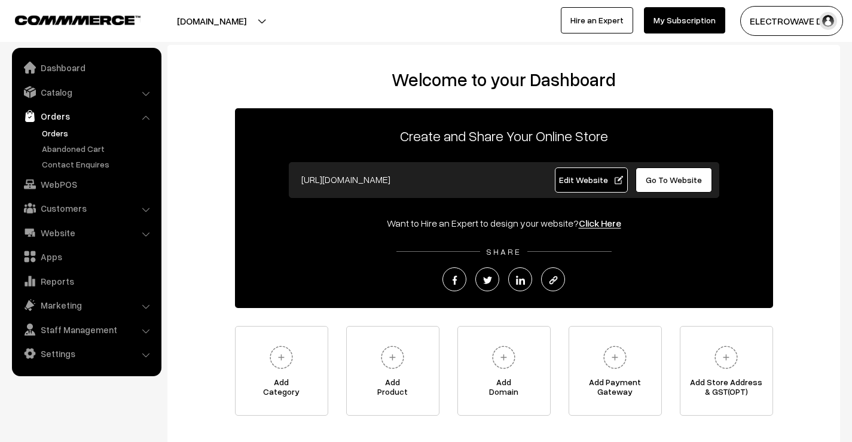  I want to click on img: user, so click(828, 21).